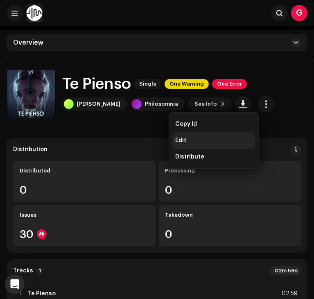 Image resolution: width=314 pixels, height=299 pixels. Describe the element at coordinates (300, 13) in the screenshot. I see `div: G` at that location.